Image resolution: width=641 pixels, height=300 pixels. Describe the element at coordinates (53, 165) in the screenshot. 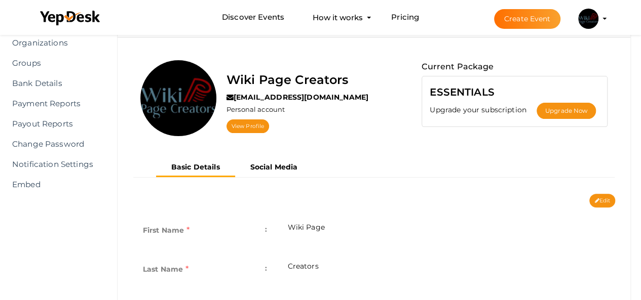

I see `a: Notification Settings` at that location.